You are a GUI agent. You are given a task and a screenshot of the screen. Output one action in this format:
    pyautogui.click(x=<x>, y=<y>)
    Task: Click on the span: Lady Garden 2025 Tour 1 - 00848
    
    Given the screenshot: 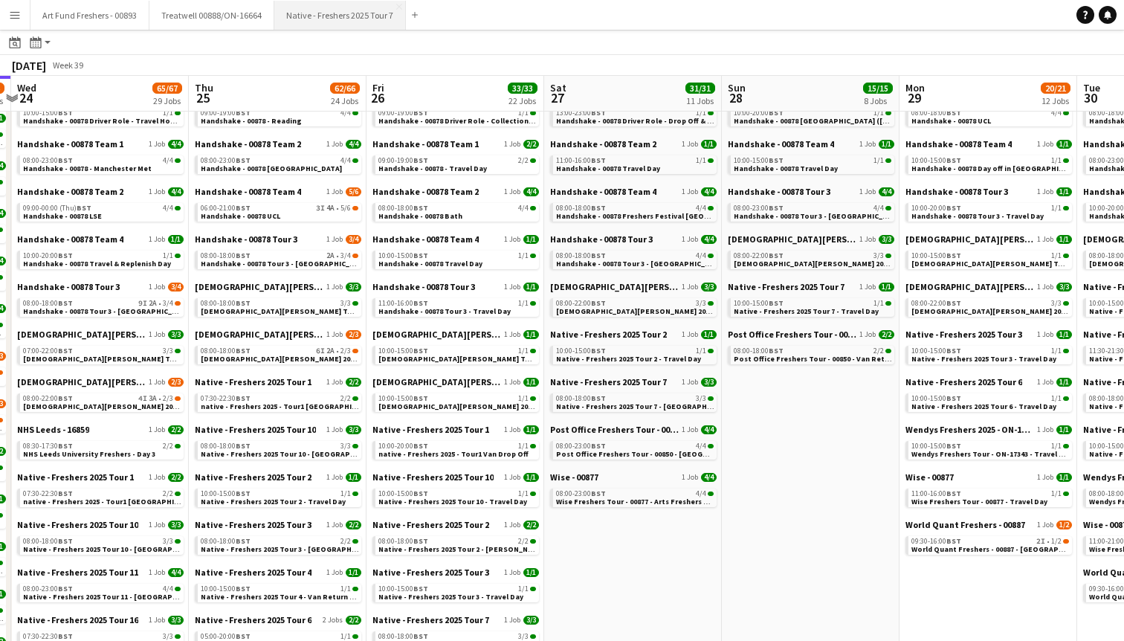 What is the action you would take?
    pyautogui.click(x=969, y=239)
    